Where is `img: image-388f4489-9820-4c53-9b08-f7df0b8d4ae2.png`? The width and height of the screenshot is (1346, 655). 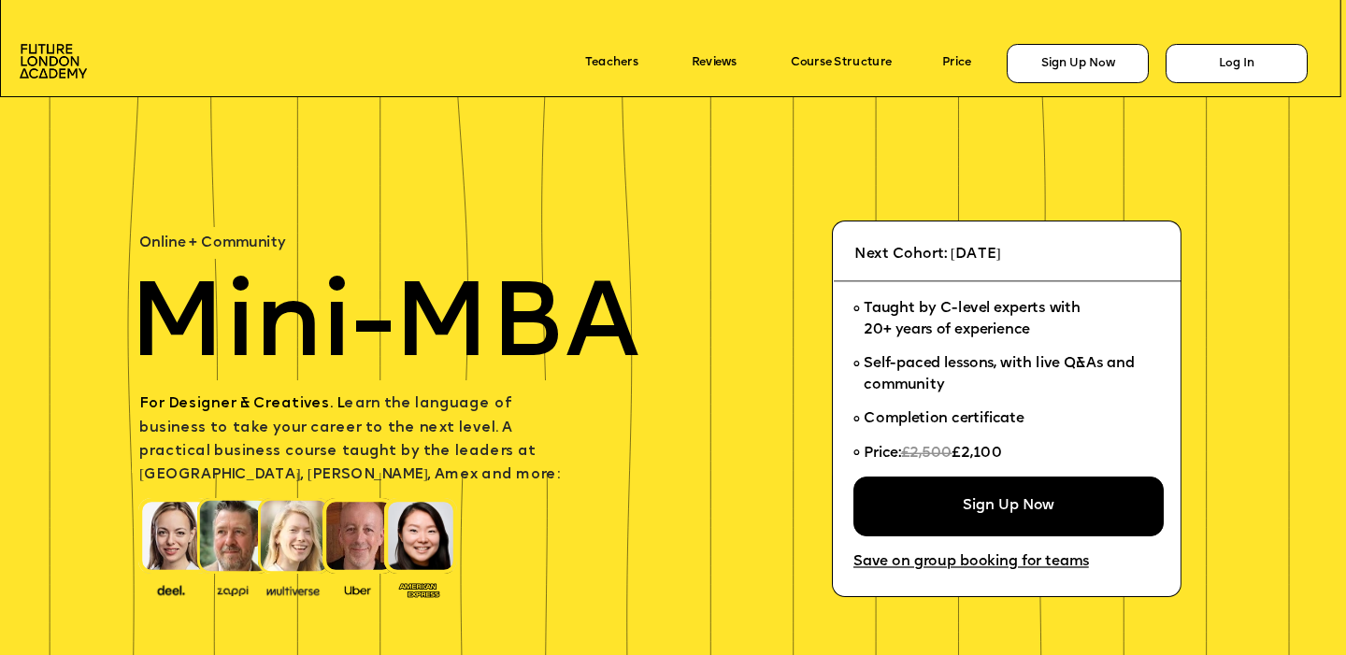
img: image-388f4489-9820-4c53-9b08-f7df0b8d4ae2.png is located at coordinates (171, 589).